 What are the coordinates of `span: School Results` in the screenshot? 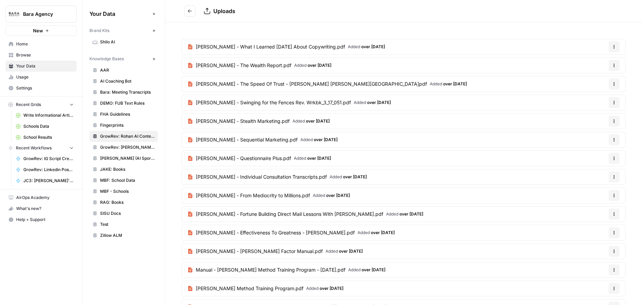 It's located at (49, 137).